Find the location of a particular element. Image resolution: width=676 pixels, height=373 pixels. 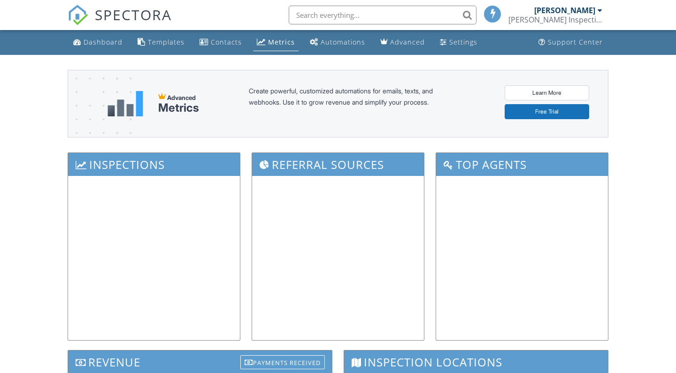

div: Create powerful, customized automations for emails, texts, and webhooks. Use it to grow revenue a... is located at coordinates (352, 104).